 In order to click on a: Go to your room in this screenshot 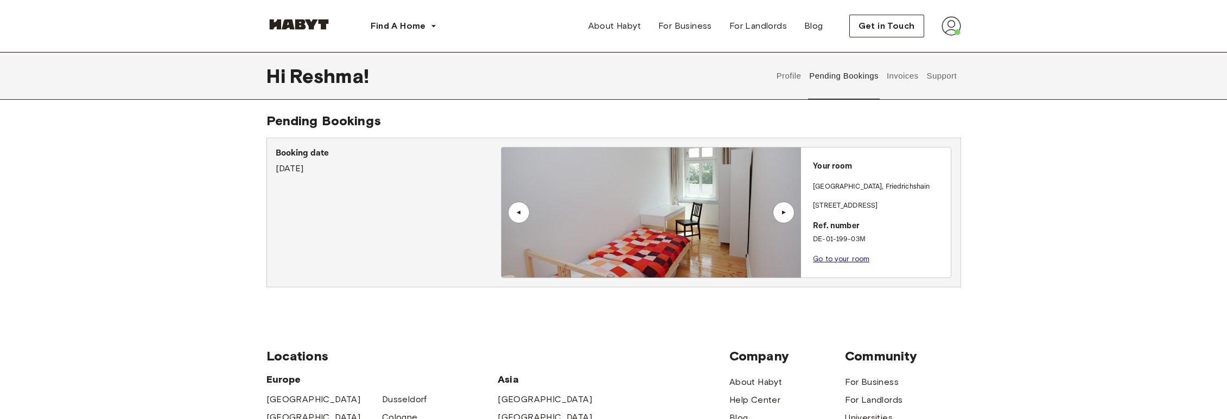, I will do `click(841, 259)`.